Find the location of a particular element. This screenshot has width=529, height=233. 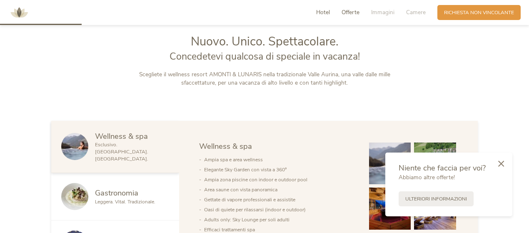

li: Ampia zona piscine con indoor e outdoor pool is located at coordinates (280, 179).